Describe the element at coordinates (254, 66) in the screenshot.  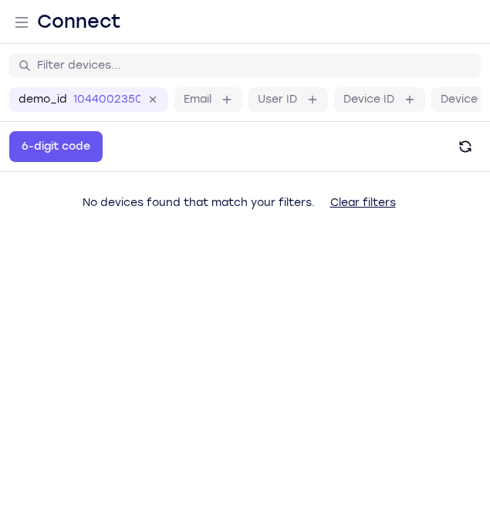
I see `input: Filter devices...` at that location.